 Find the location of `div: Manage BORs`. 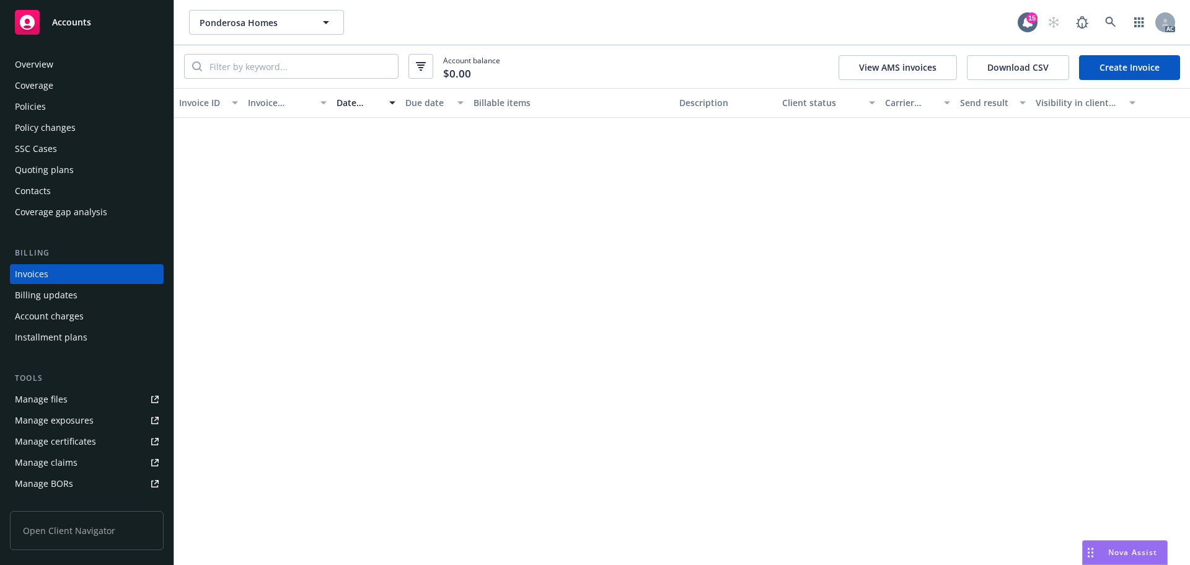

div: Manage BORs is located at coordinates (44, 483).